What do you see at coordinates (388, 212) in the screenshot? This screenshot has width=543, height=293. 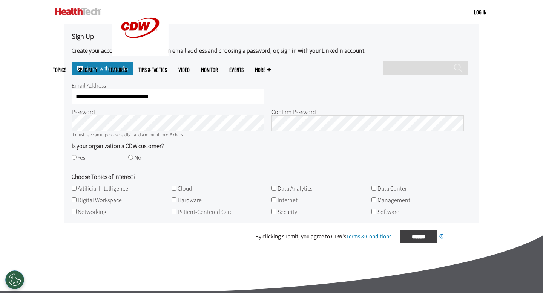 I see `label: Software` at bounding box center [388, 212].